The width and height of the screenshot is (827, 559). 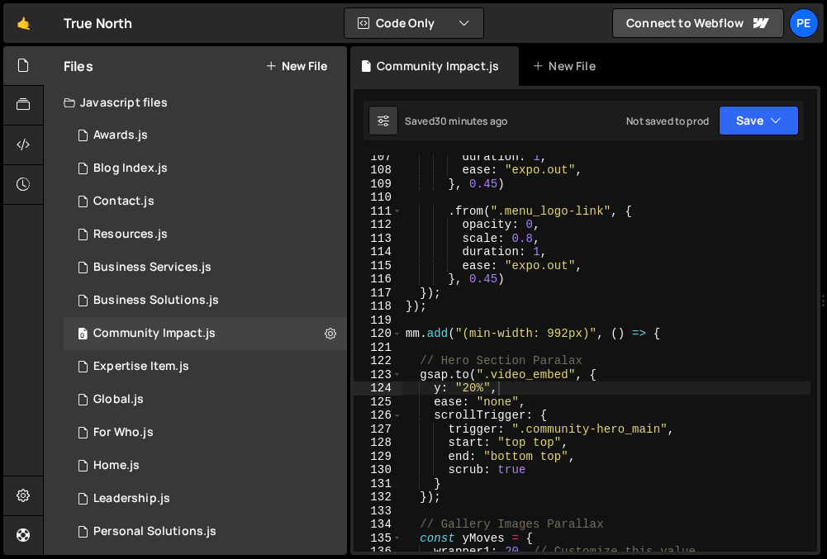 I want to click on button: New File, so click(x=296, y=66).